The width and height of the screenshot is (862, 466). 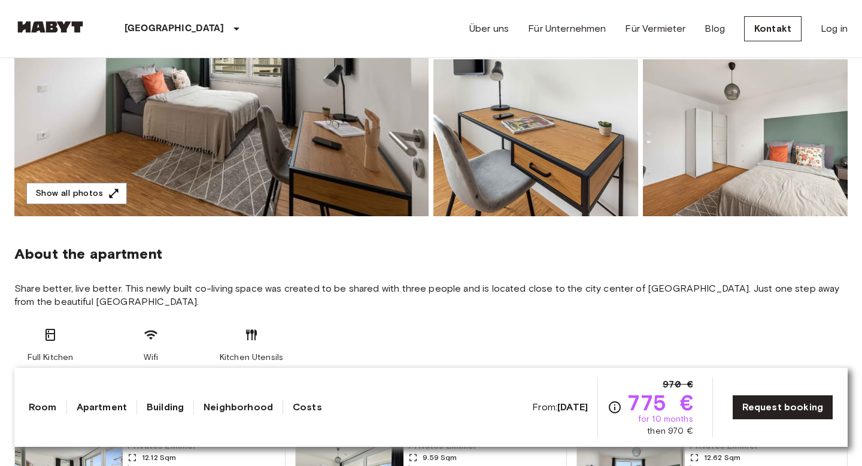 I want to click on span: 12.62 Sqm, so click(x=722, y=458).